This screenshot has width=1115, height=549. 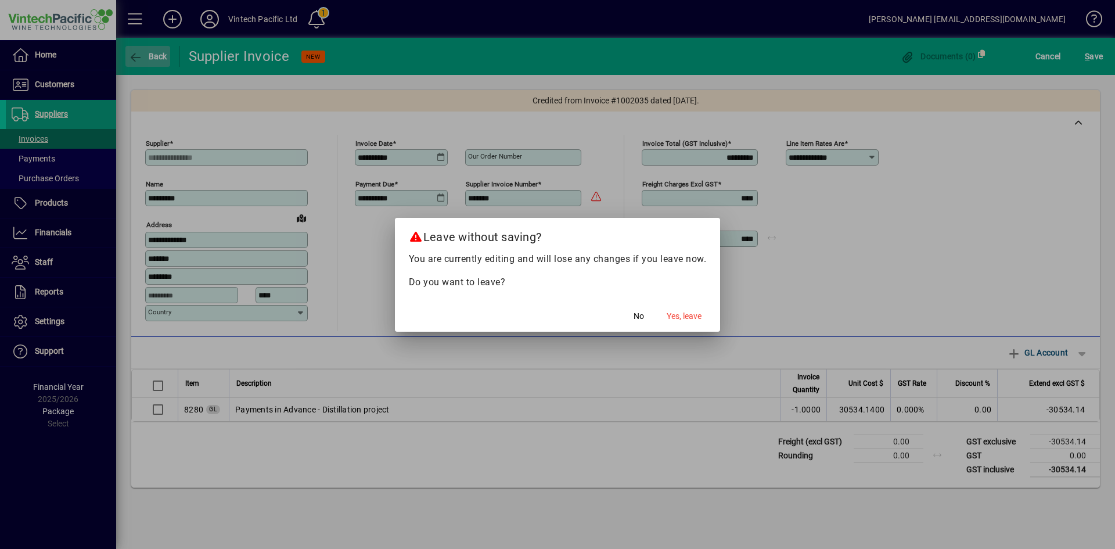 What do you see at coordinates (558, 282) in the screenshot?
I see `p: Do you want to leave?` at bounding box center [558, 282].